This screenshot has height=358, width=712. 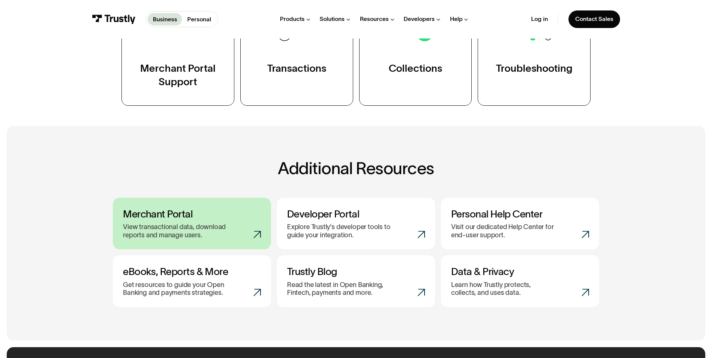 I want to click on div: Collections, so click(x=415, y=68).